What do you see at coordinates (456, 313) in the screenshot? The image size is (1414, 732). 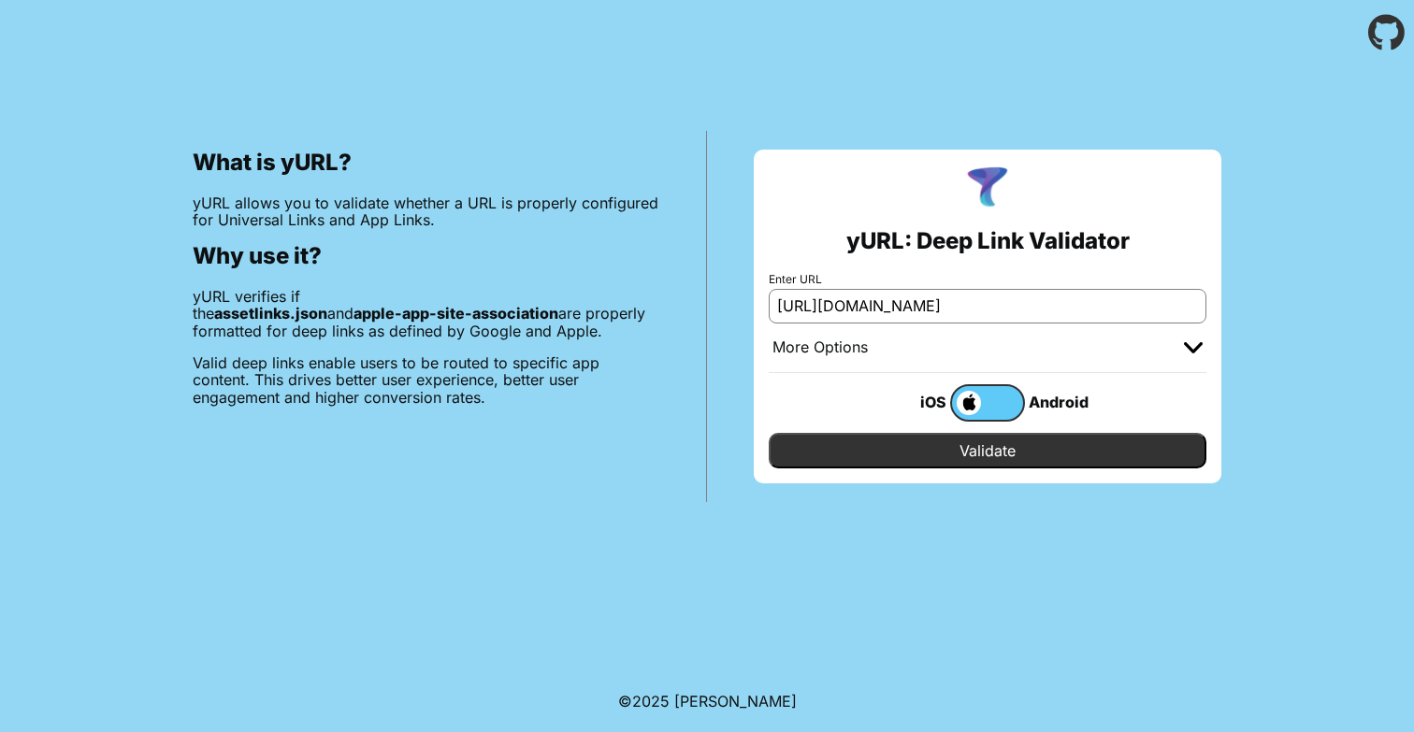 I see `b: apple-app-site-association` at bounding box center [456, 313].